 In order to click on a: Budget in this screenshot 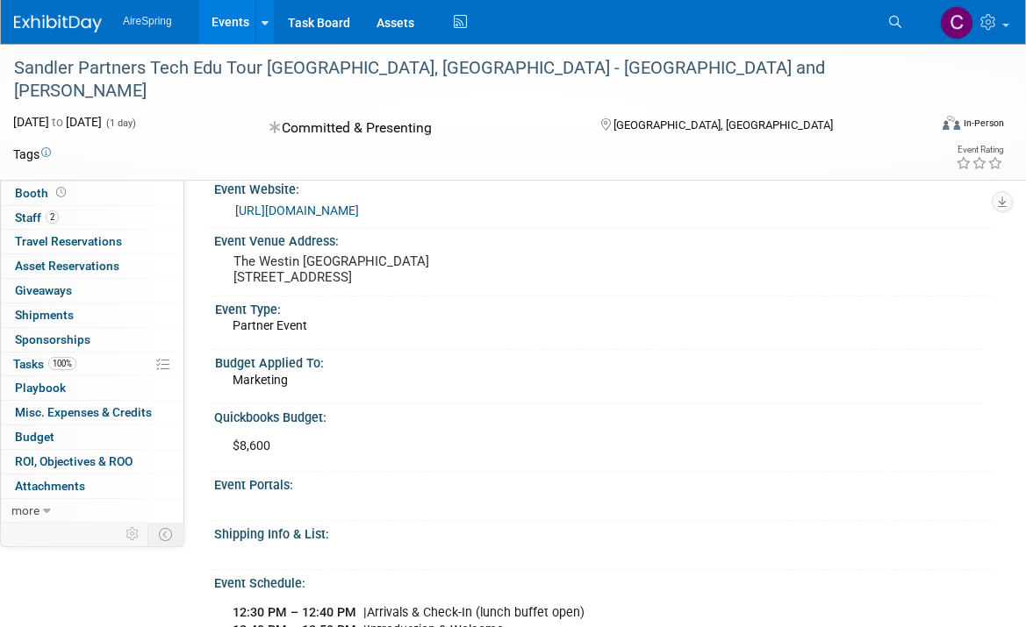, I will do `click(92, 437)`.